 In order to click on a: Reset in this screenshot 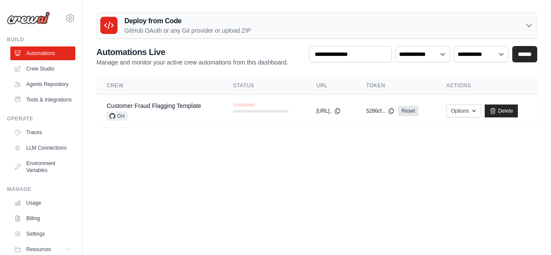, I will do `click(408, 111)`.